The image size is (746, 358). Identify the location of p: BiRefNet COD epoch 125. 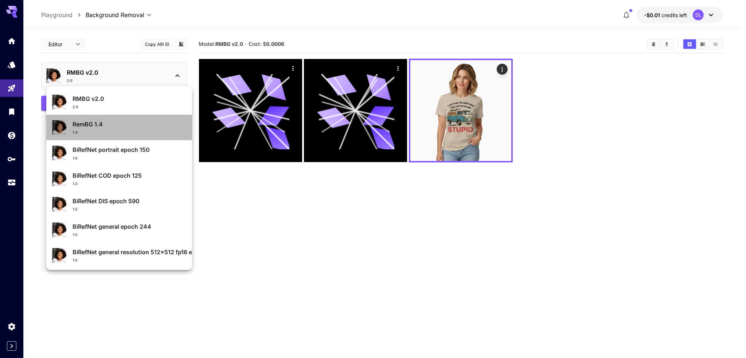
(129, 176).